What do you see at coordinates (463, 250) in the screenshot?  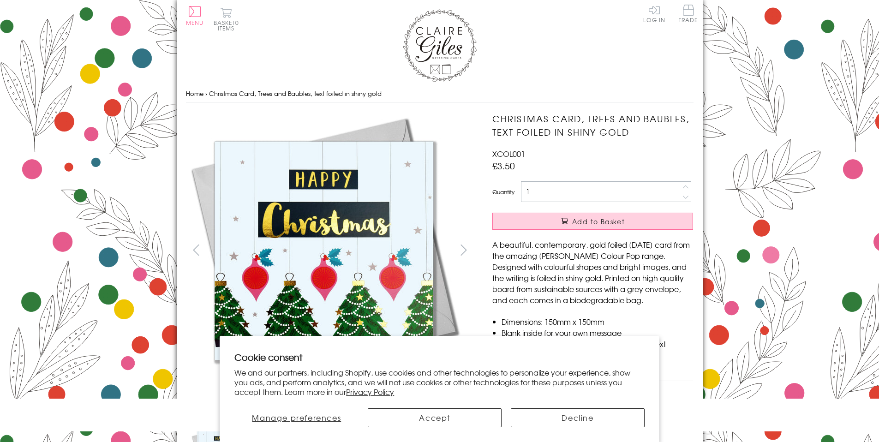 I see `button: next` at bounding box center [463, 250].